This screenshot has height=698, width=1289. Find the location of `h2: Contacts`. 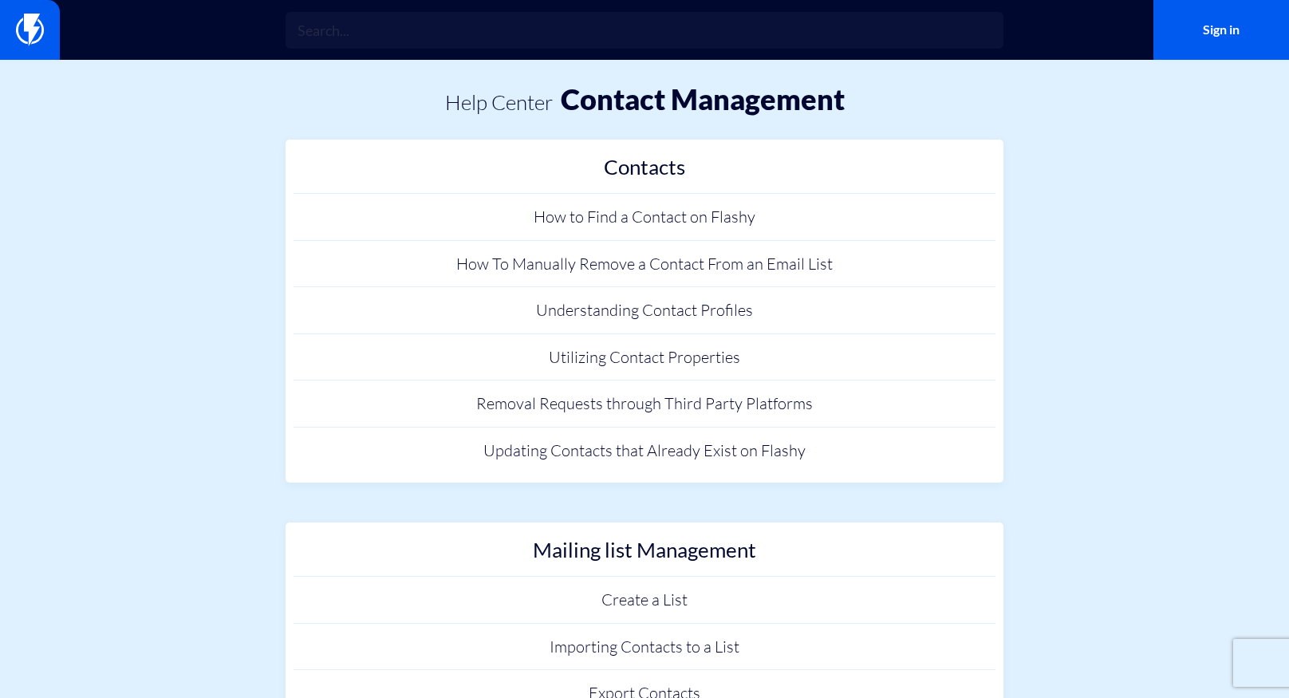

h2: Contacts is located at coordinates (645, 171).